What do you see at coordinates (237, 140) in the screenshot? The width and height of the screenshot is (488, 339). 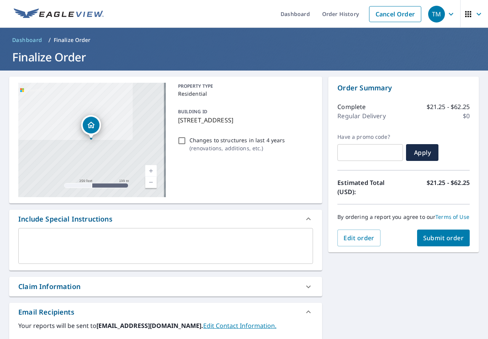 I see `p: Changes to structures in last 4 years` at bounding box center [237, 140].